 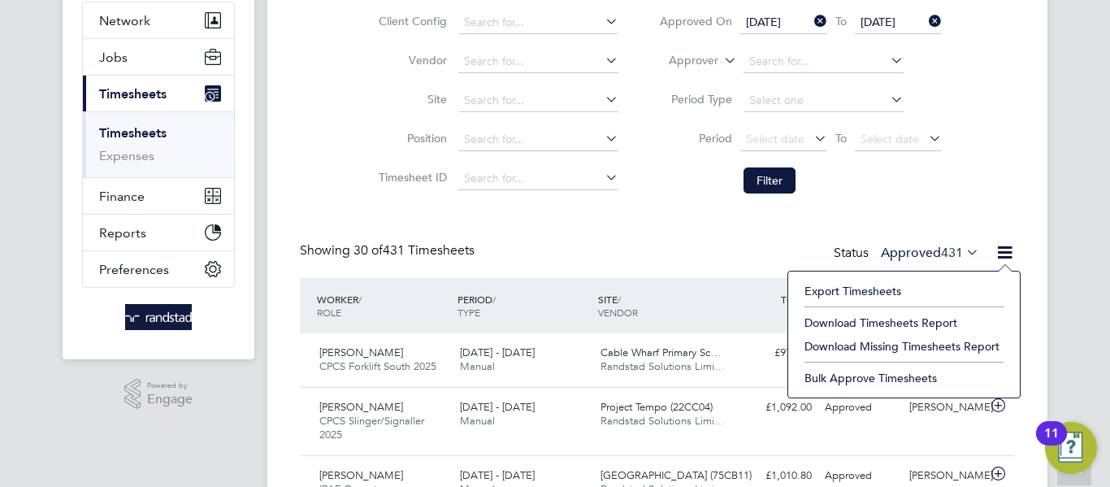 I want to click on label: Approver, so click(x=682, y=61).